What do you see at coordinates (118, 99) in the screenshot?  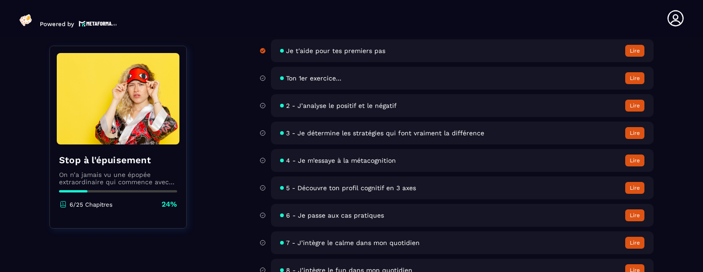 I see `img: banner` at bounding box center [118, 99].